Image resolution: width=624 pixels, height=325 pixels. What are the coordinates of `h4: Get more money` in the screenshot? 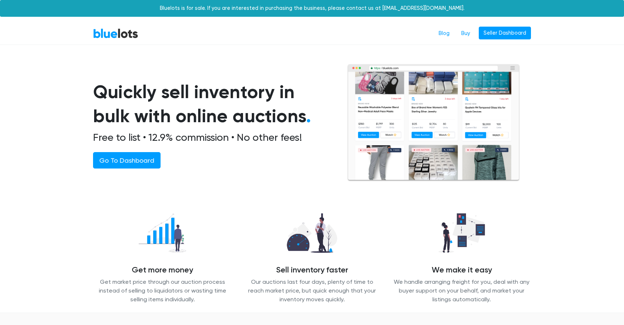 It's located at (162, 270).